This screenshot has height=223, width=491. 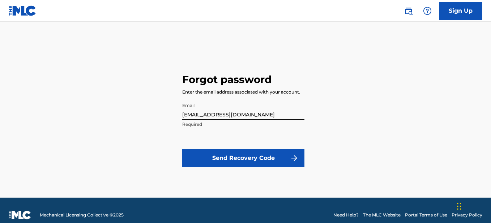 What do you see at coordinates (82, 215) in the screenshot?
I see `span: Mechanical Licensing Collective © 2025` at bounding box center [82, 215].